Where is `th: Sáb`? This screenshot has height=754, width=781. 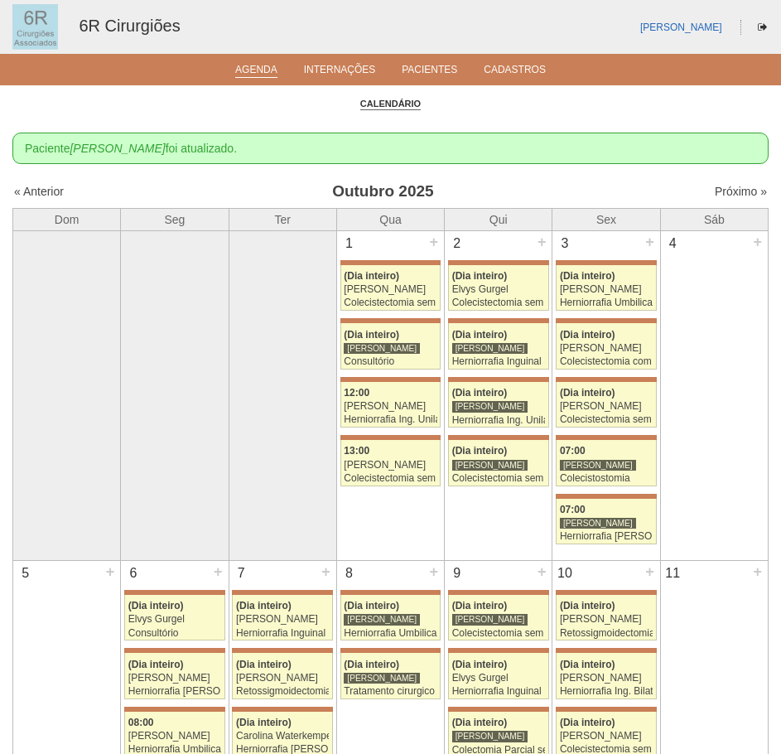
th: Sáb is located at coordinates (714, 219).